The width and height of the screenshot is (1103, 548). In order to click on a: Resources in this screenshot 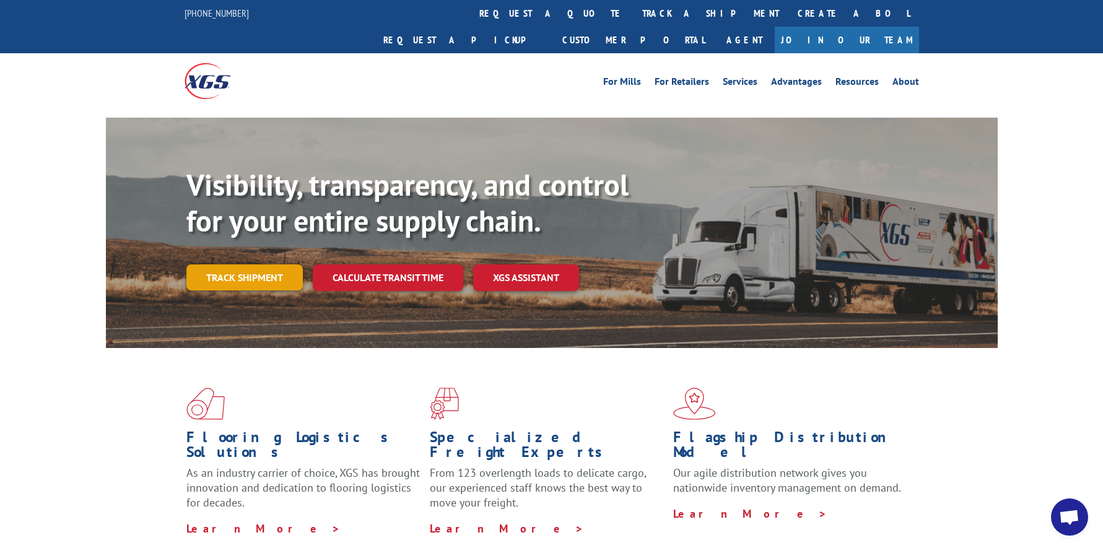, I will do `click(857, 84)`.